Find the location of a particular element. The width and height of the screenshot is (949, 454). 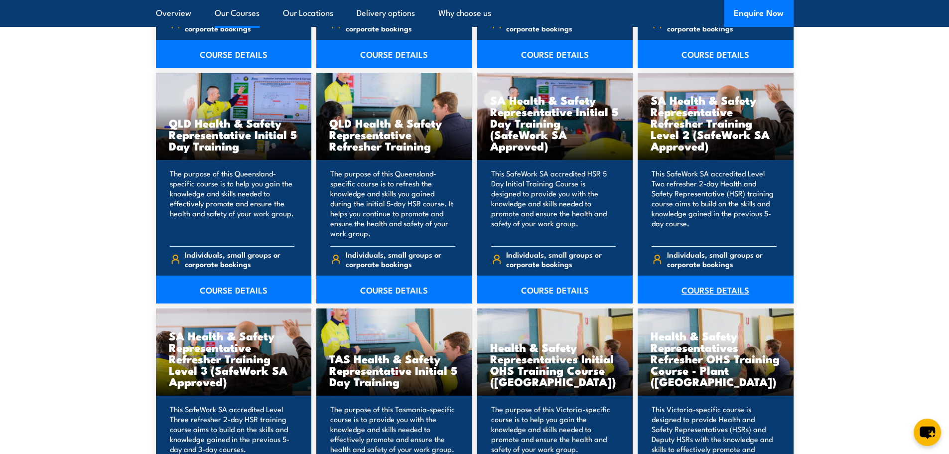

p: The purpose of this Queensland-specific course is to refresh the knowledge and skills you gained ... is located at coordinates (392, 203).